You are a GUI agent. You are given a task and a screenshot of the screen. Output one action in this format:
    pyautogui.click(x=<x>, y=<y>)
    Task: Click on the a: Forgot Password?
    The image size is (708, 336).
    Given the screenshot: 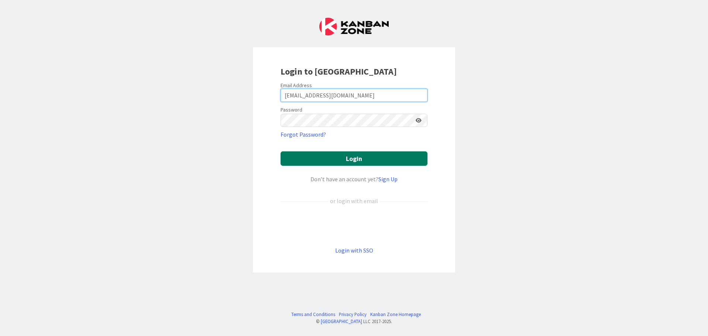 What is the action you would take?
    pyautogui.click(x=303, y=134)
    